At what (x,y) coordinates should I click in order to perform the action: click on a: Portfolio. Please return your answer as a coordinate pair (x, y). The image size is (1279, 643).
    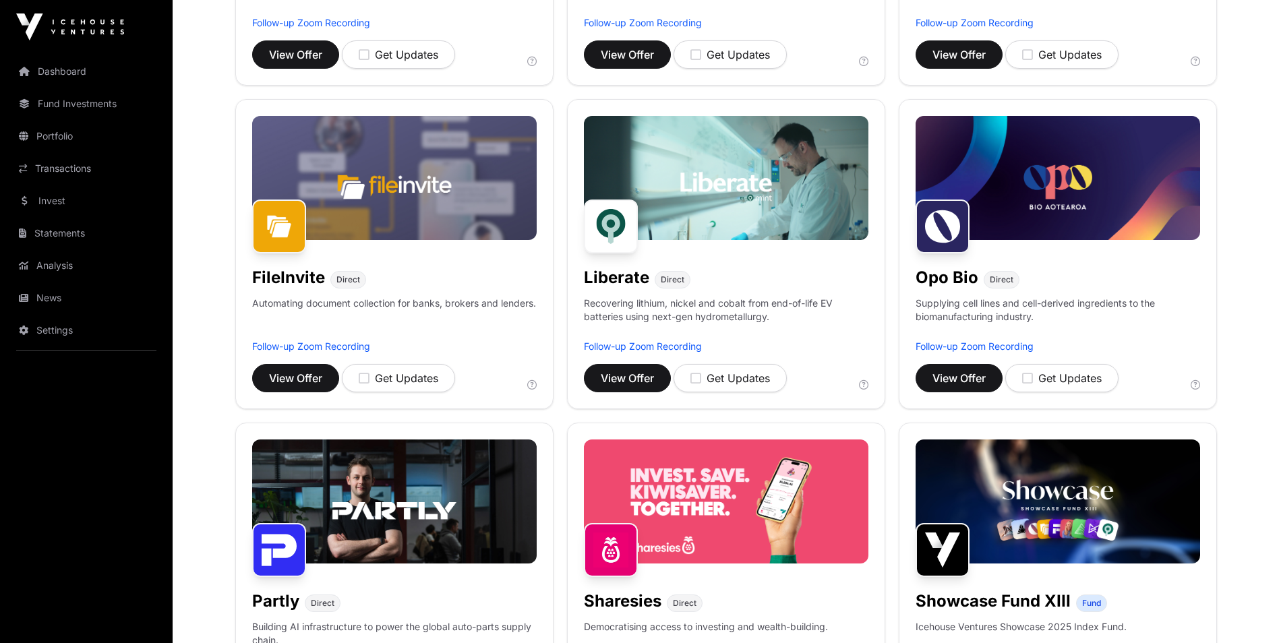
    Looking at the image, I should click on (86, 136).